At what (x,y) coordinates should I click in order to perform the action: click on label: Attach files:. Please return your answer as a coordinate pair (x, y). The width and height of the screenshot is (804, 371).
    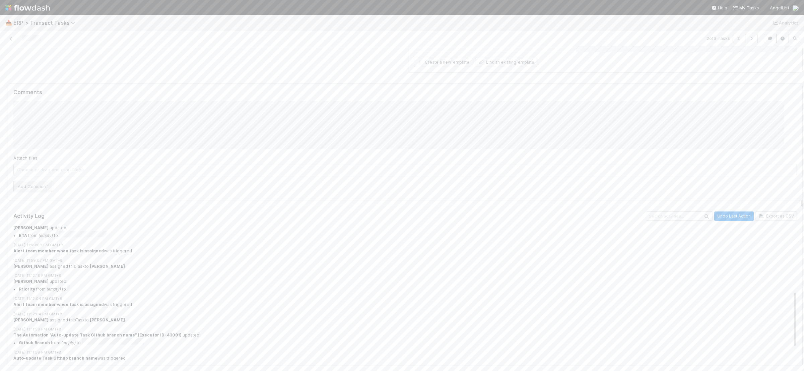
    Looking at the image, I should click on (26, 158).